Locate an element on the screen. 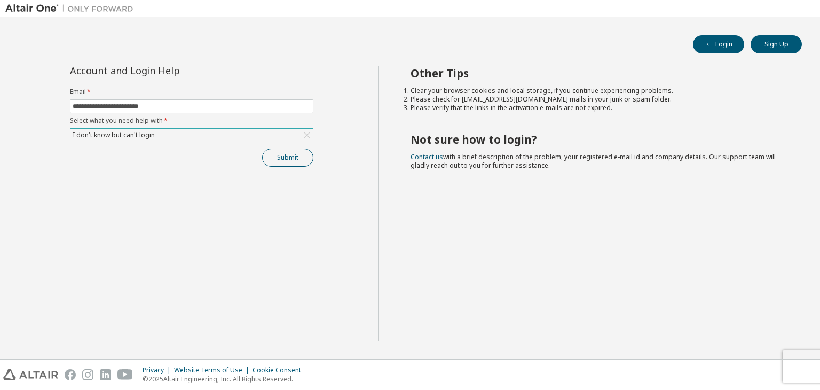 This screenshot has width=820, height=390. h2: Not sure how to login? is located at coordinates (597, 139).